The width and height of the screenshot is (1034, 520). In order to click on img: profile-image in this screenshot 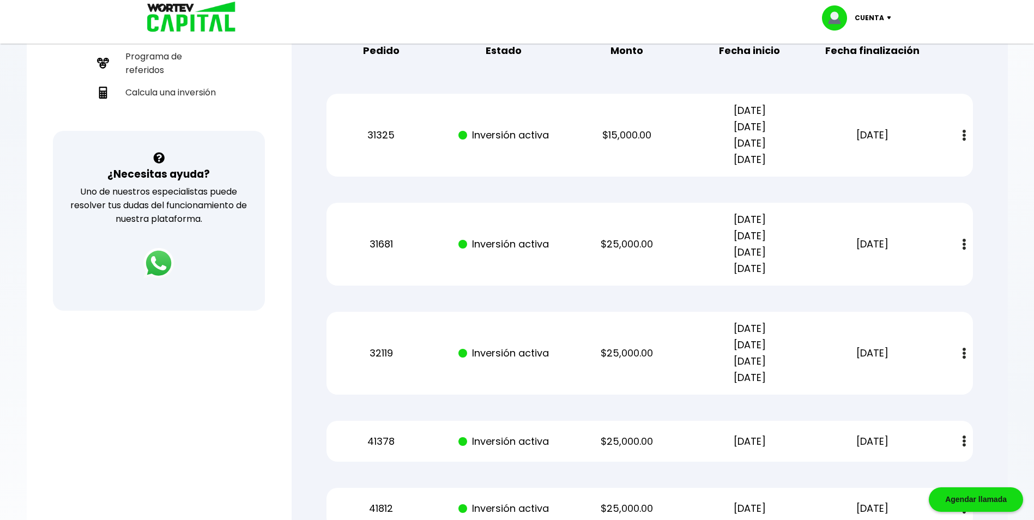, I will do `click(838, 18)`.